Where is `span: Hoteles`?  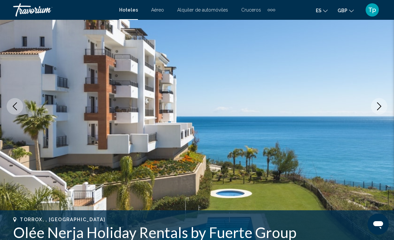 span: Hoteles is located at coordinates (128, 10).